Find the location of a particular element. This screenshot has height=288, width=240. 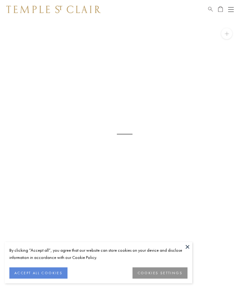

button: COOKIES SETTINGS is located at coordinates (160, 273).